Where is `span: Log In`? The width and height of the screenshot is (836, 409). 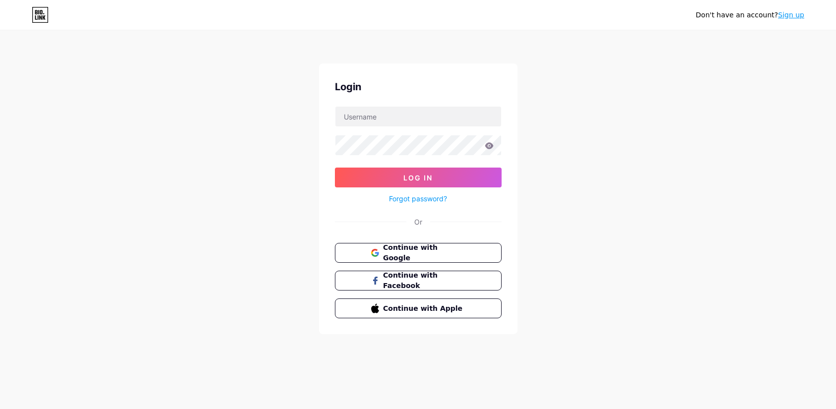 span: Log In is located at coordinates (418, 178).